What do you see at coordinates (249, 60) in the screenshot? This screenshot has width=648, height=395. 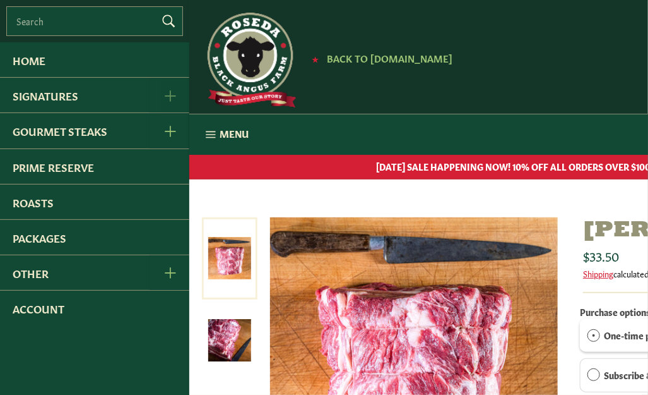 I see `img: Roseda Beef` at bounding box center [249, 60].